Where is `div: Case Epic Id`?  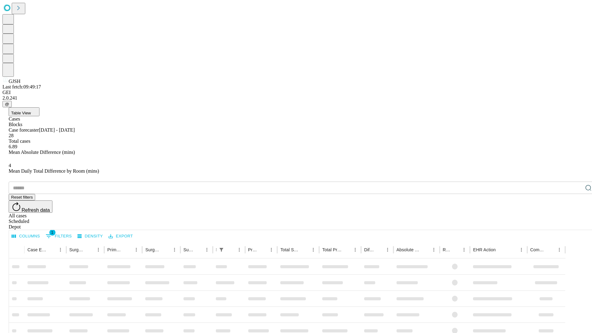 div: Case Epic Id is located at coordinates (37, 250).